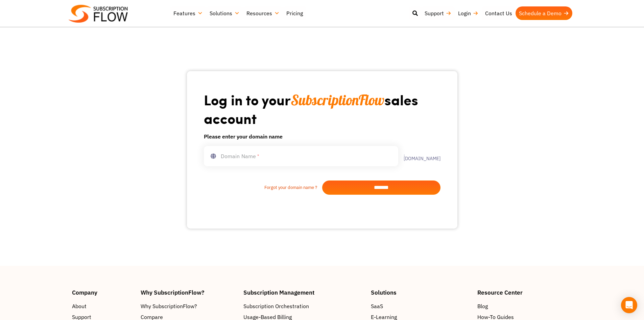 The height and width of the screenshot is (320, 644). What do you see at coordinates (322, 109) in the screenshot?
I see `h1: Log in to your sales account` at bounding box center [322, 109].